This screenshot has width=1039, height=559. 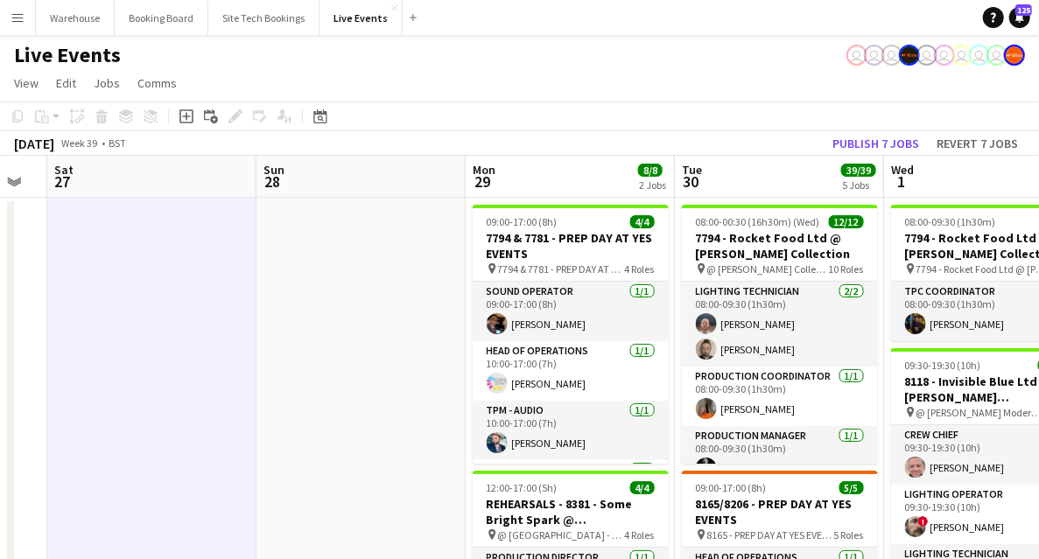 I want to click on h3: 7794 & 7781 - PREP DAY AT YES EVENTS, so click(x=570, y=246).